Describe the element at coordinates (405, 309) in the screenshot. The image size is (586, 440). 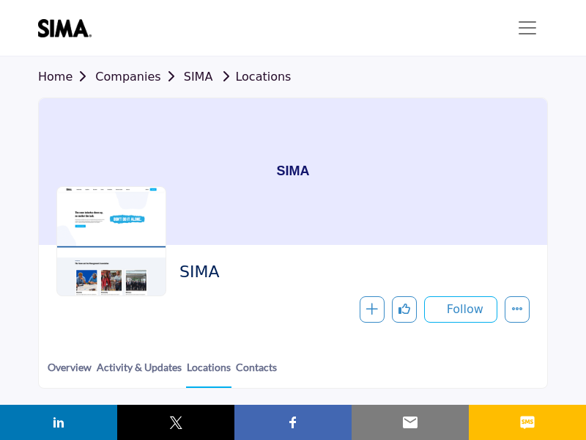
I see `button: Like` at that location.